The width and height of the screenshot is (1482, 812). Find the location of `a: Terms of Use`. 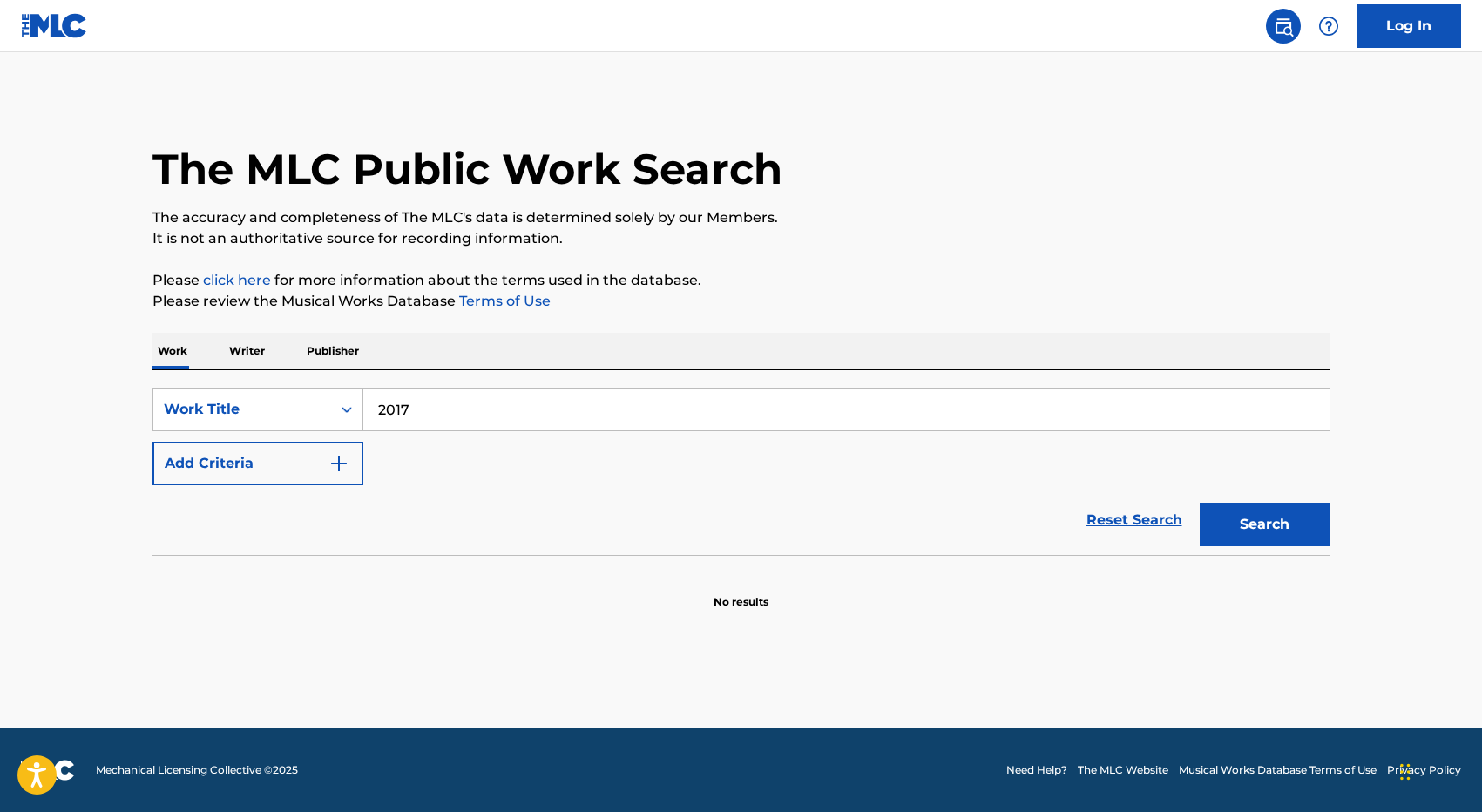

a: Terms of Use is located at coordinates (503, 301).